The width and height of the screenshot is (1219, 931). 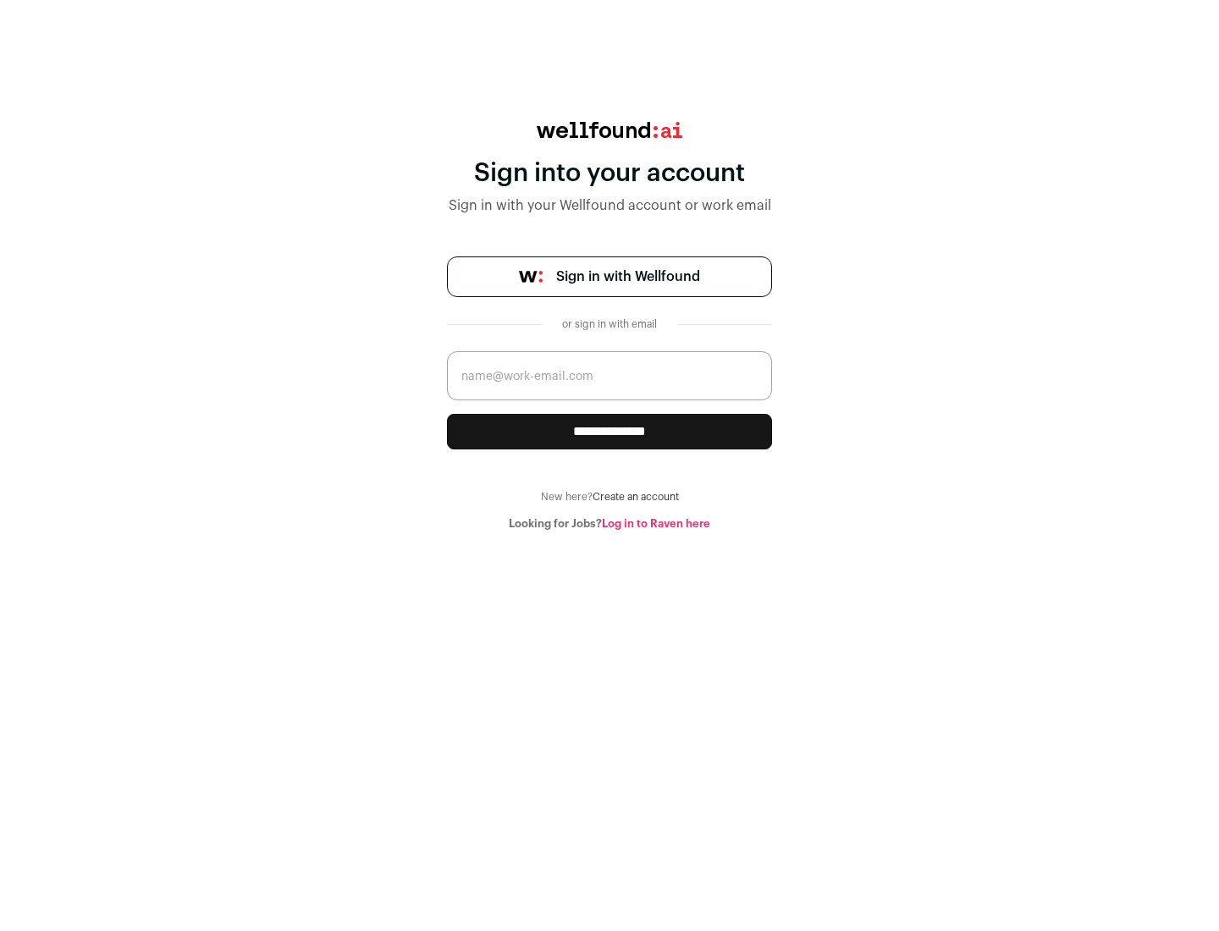 What do you see at coordinates (610, 277) in the screenshot?
I see `a: Sign in with Wellfound` at bounding box center [610, 277].